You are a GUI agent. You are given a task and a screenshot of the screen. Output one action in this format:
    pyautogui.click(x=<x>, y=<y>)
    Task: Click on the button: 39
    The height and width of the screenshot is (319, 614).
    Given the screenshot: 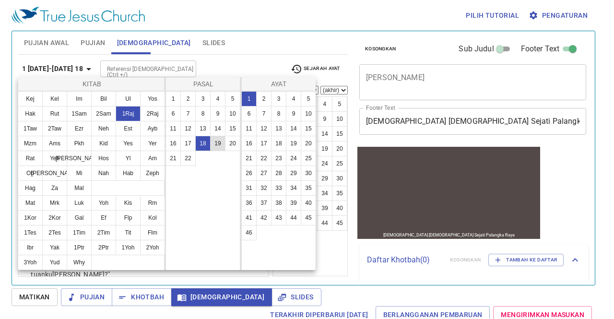 What is the action you would take?
    pyautogui.click(x=293, y=203)
    